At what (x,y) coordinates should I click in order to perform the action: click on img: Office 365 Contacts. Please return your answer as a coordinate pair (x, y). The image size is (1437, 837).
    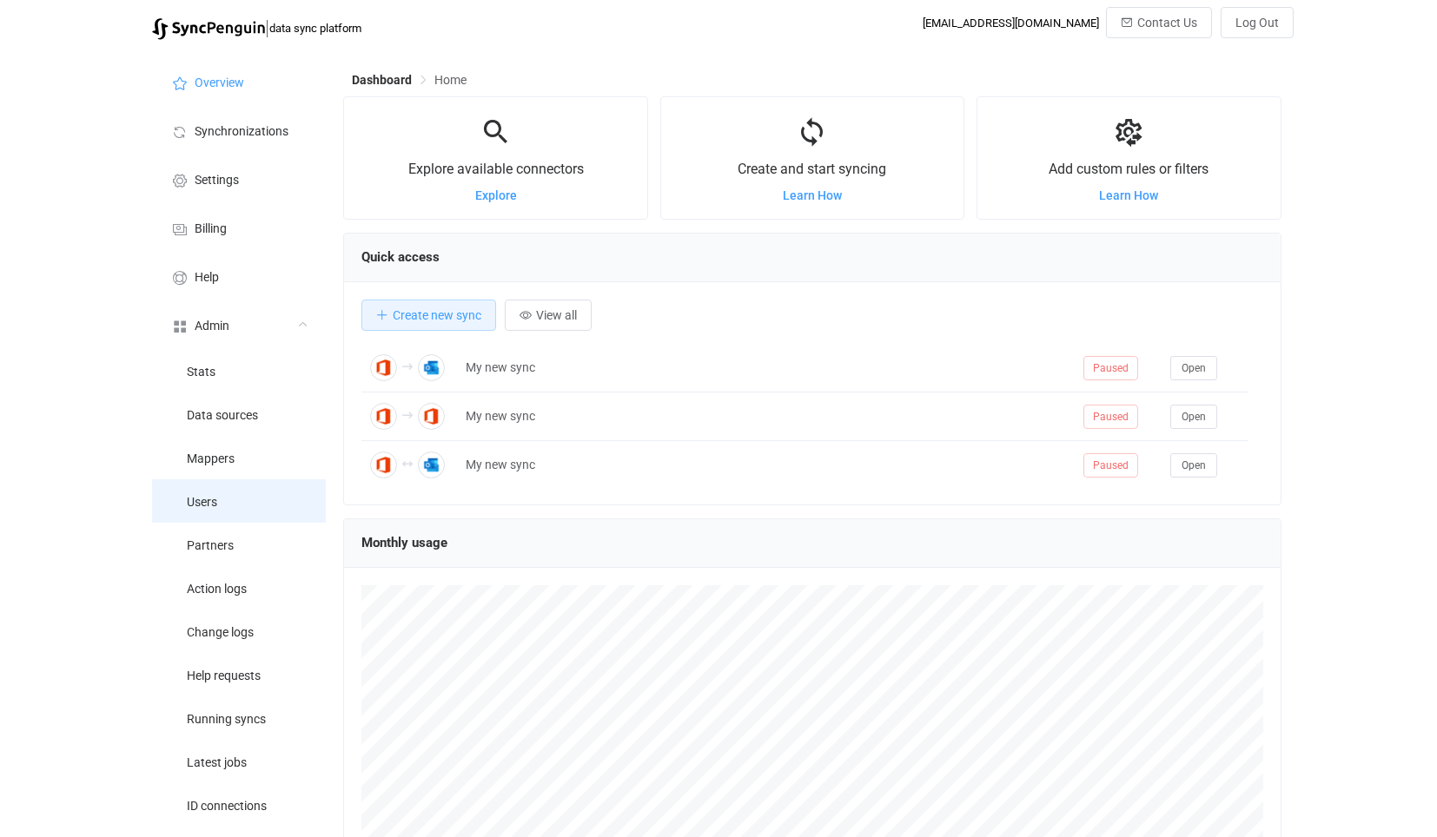
    Looking at the image, I should click on (431, 416).